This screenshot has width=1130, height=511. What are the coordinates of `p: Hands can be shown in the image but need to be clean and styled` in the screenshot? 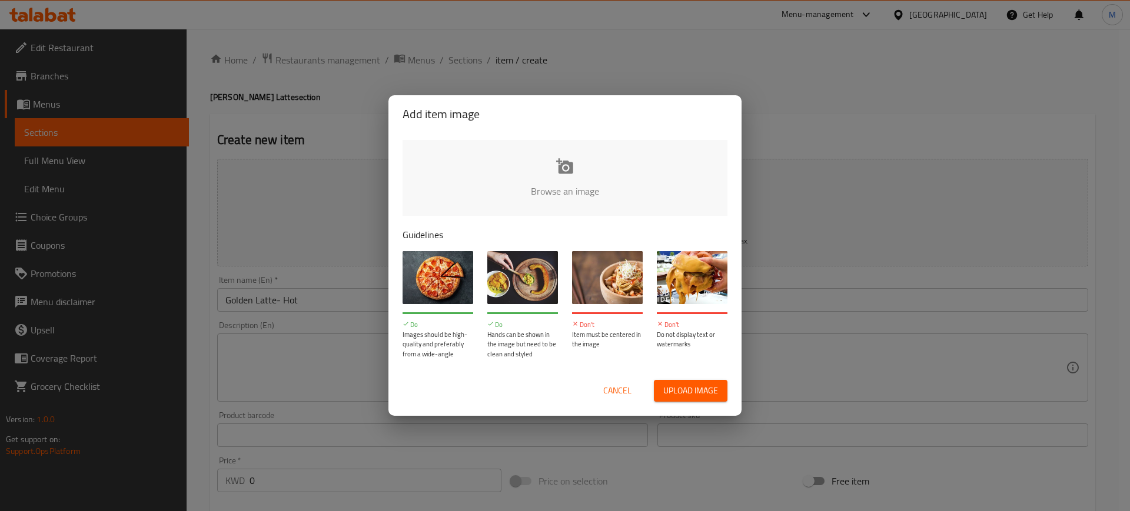 It's located at (522, 345).